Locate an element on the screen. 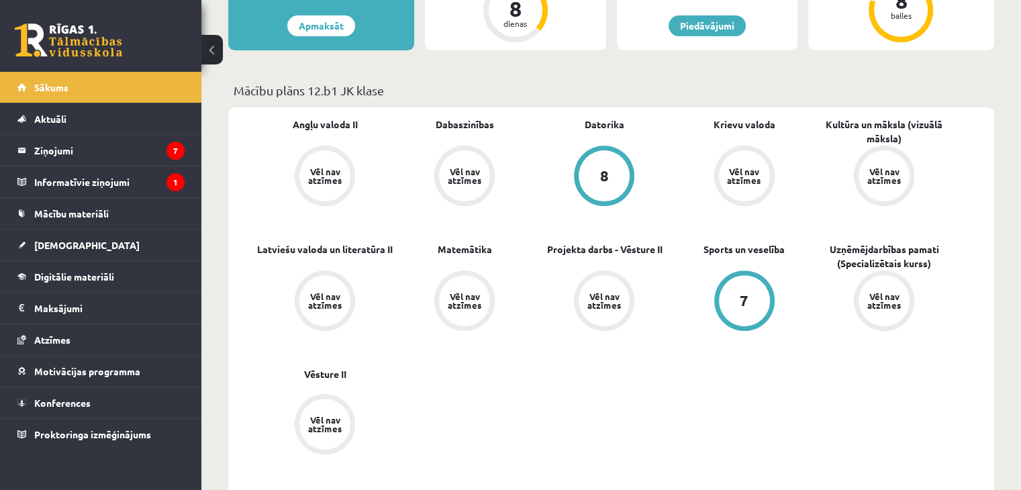 This screenshot has height=490, width=1021. a: Konferences is located at coordinates (101, 403).